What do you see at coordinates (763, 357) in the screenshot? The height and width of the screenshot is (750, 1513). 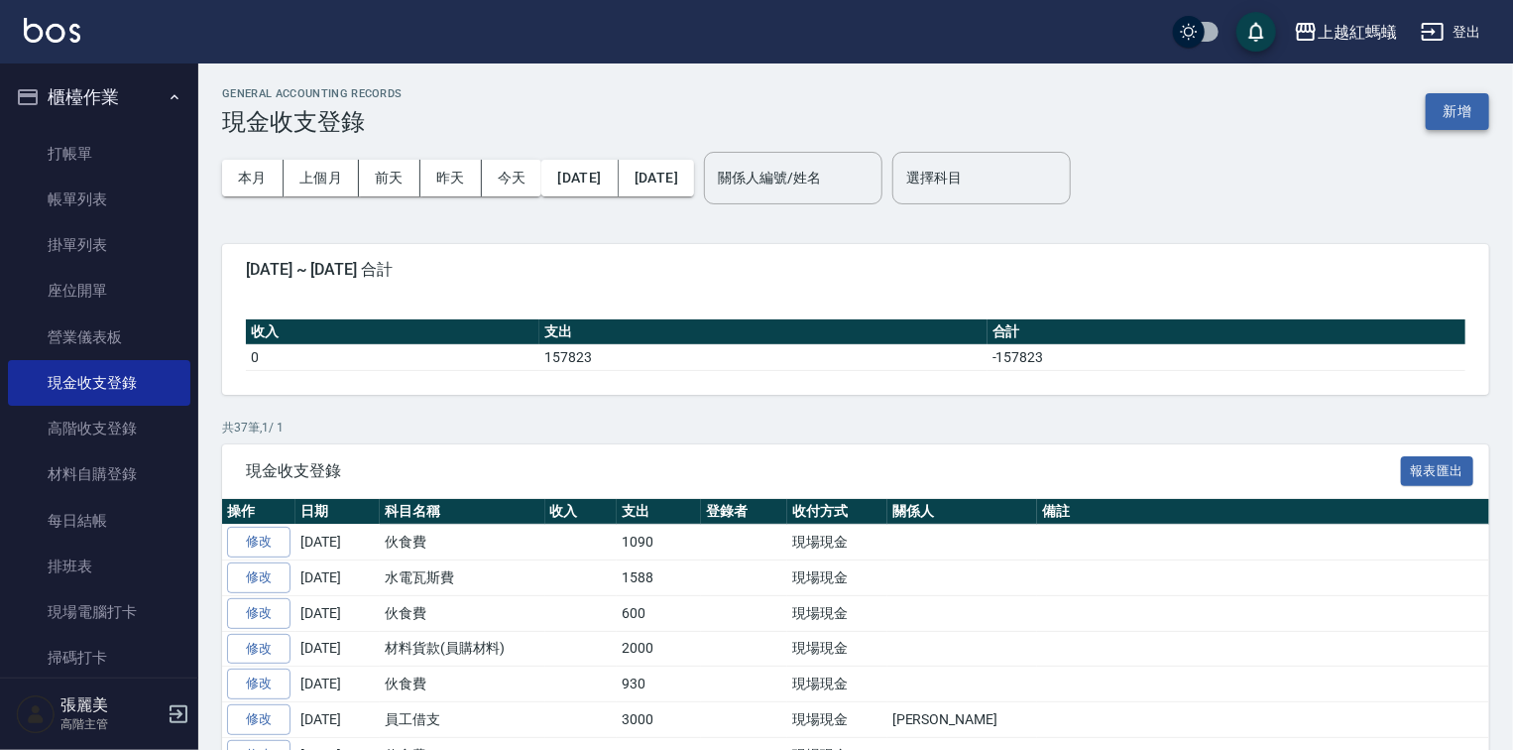 I see `td: 157823` at bounding box center [763, 357].